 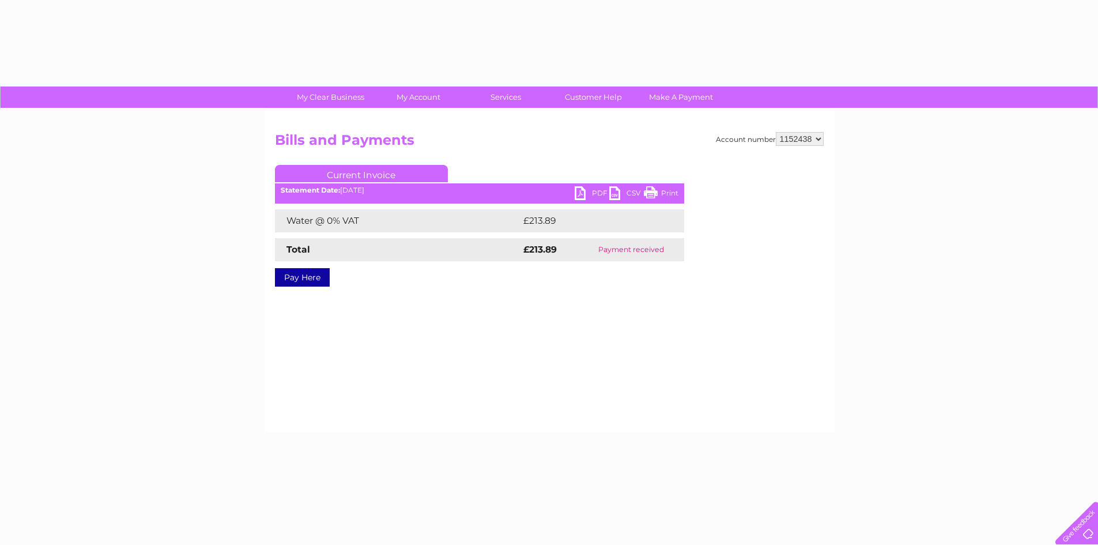 I want to click on a: Print, so click(x=661, y=194).